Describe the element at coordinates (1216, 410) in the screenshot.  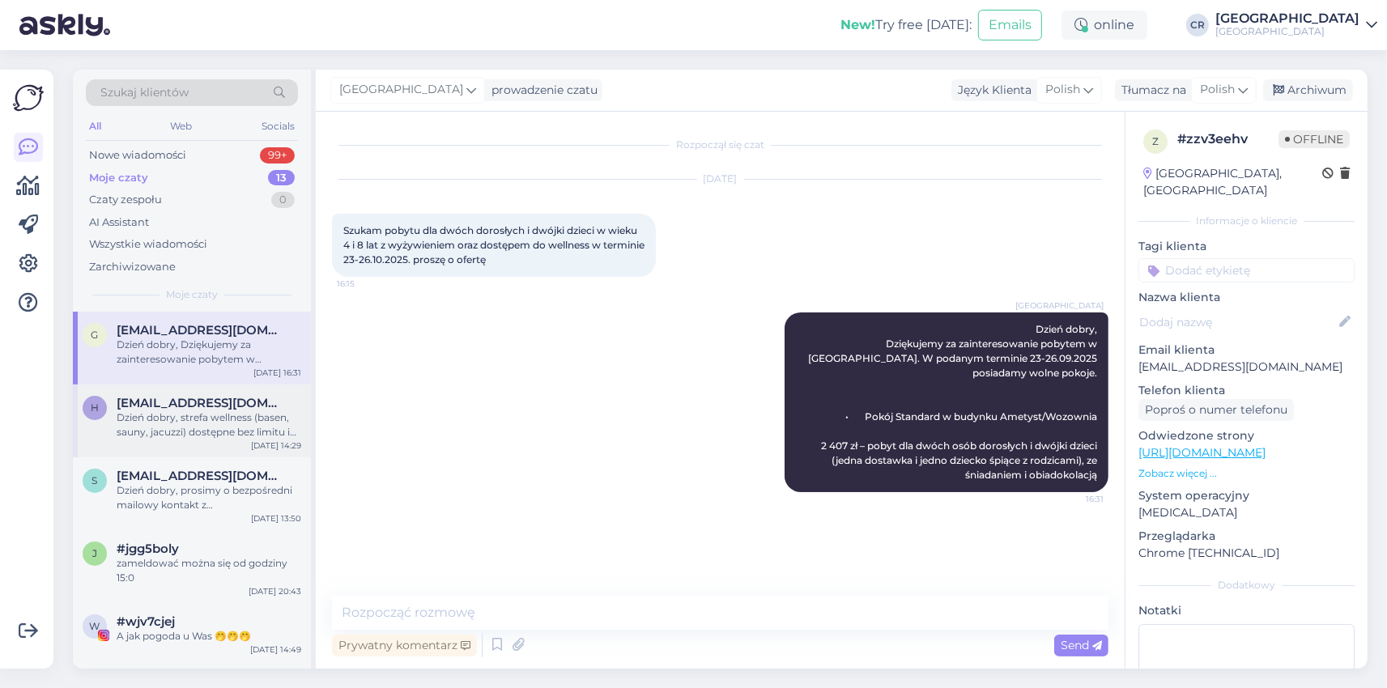
I see `div: Poproś o numer telefonu` at that location.